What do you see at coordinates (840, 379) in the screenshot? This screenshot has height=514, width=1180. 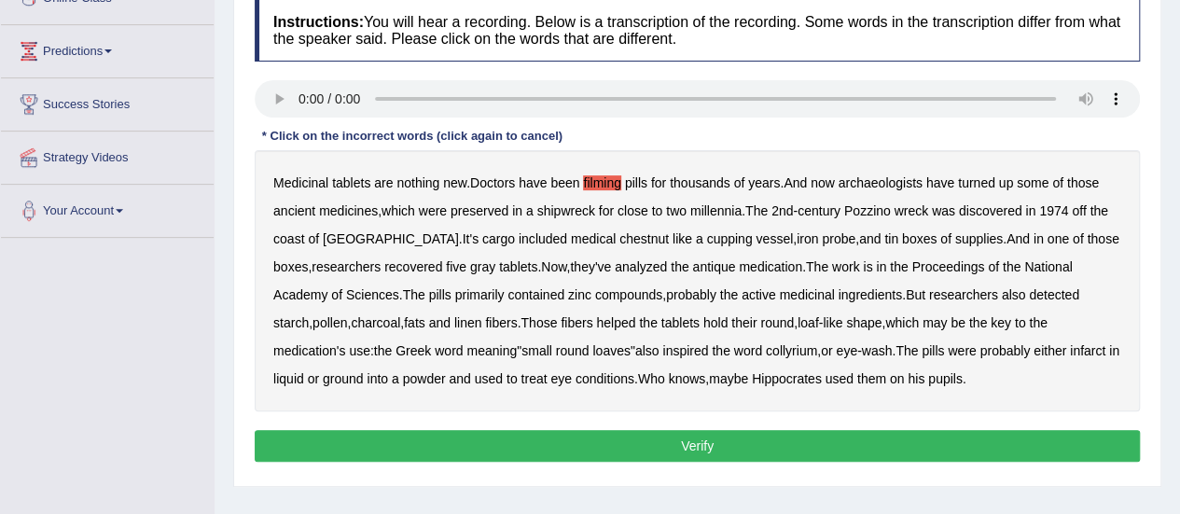 I see `b: used` at bounding box center [840, 379].